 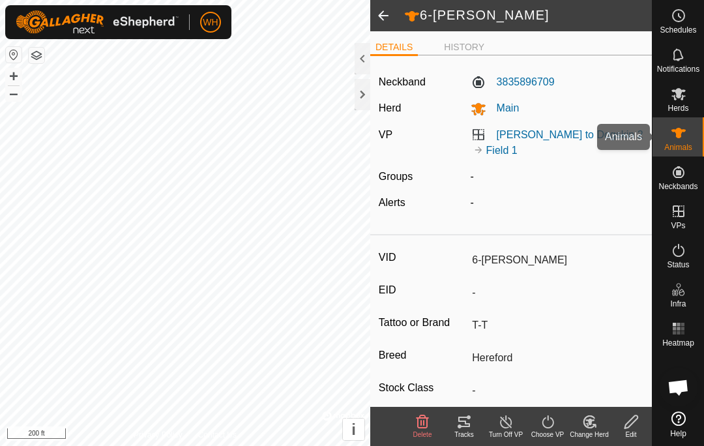 I want to click on div: Edit, so click(x=631, y=434).